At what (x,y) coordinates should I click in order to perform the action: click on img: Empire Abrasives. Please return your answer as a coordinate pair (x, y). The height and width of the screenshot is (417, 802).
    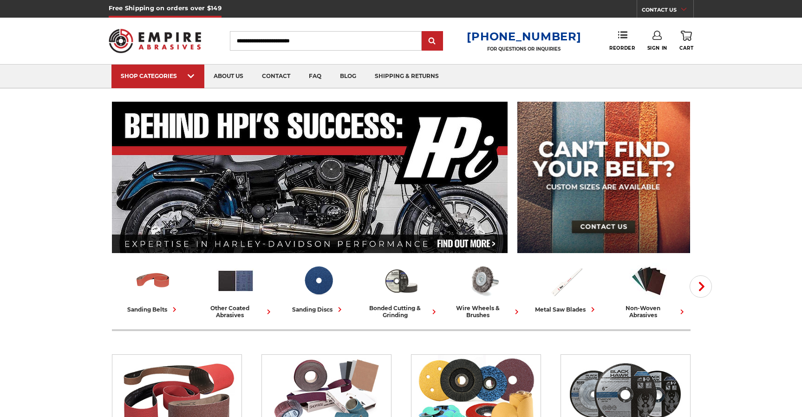
    Looking at the image, I should click on (155, 41).